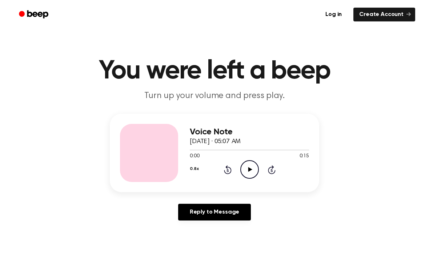 This screenshot has height=259, width=429. Describe the element at coordinates (194, 169) in the screenshot. I see `button: 0.8x` at that location.